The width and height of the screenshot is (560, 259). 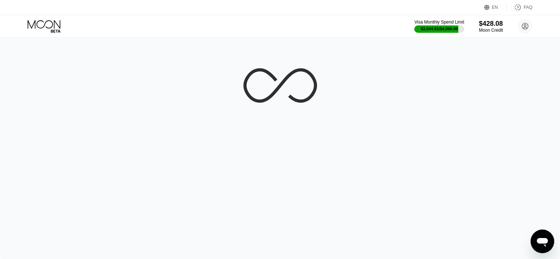 What do you see at coordinates (439, 26) in the screenshot?
I see `div: Visa Monthly Spend Limit$3,544.91/$4,000.00` at bounding box center [439, 26].